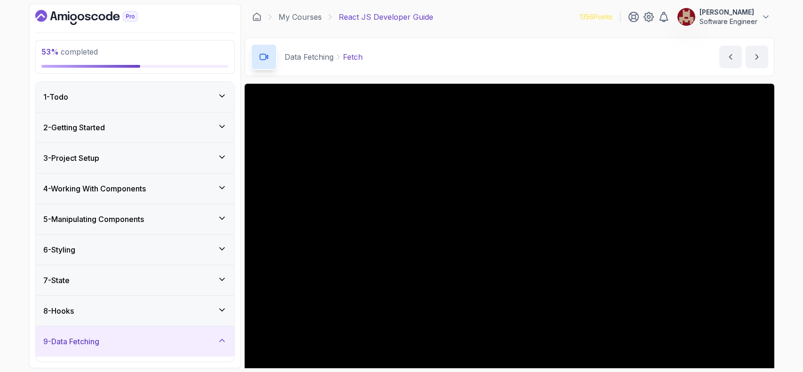 This screenshot has width=803, height=372. I want to click on p: Fetch, so click(353, 57).